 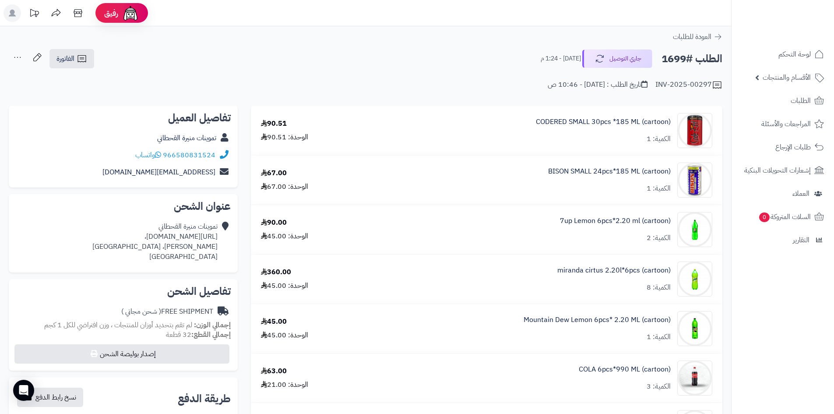 What do you see at coordinates (782, 124) in the screenshot?
I see `a: المراجعات والأسئلة` at bounding box center [782, 124].